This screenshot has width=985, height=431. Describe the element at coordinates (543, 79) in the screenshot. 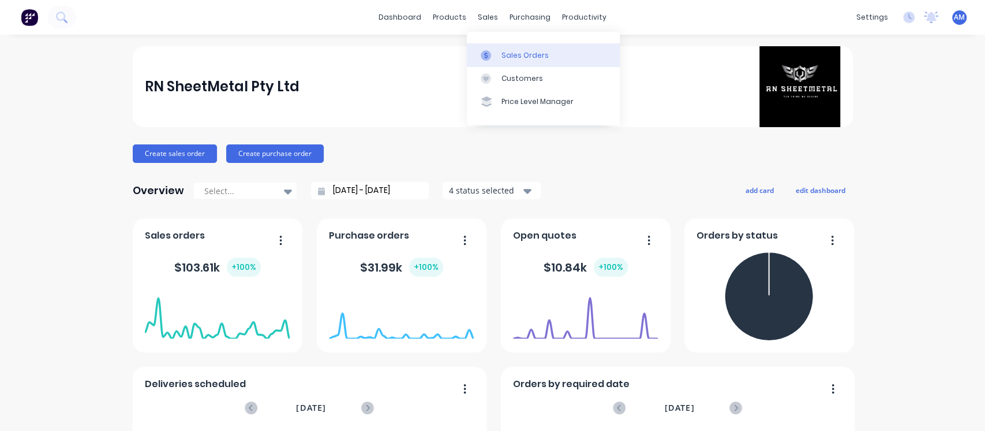

I see `a: Customers` at that location.